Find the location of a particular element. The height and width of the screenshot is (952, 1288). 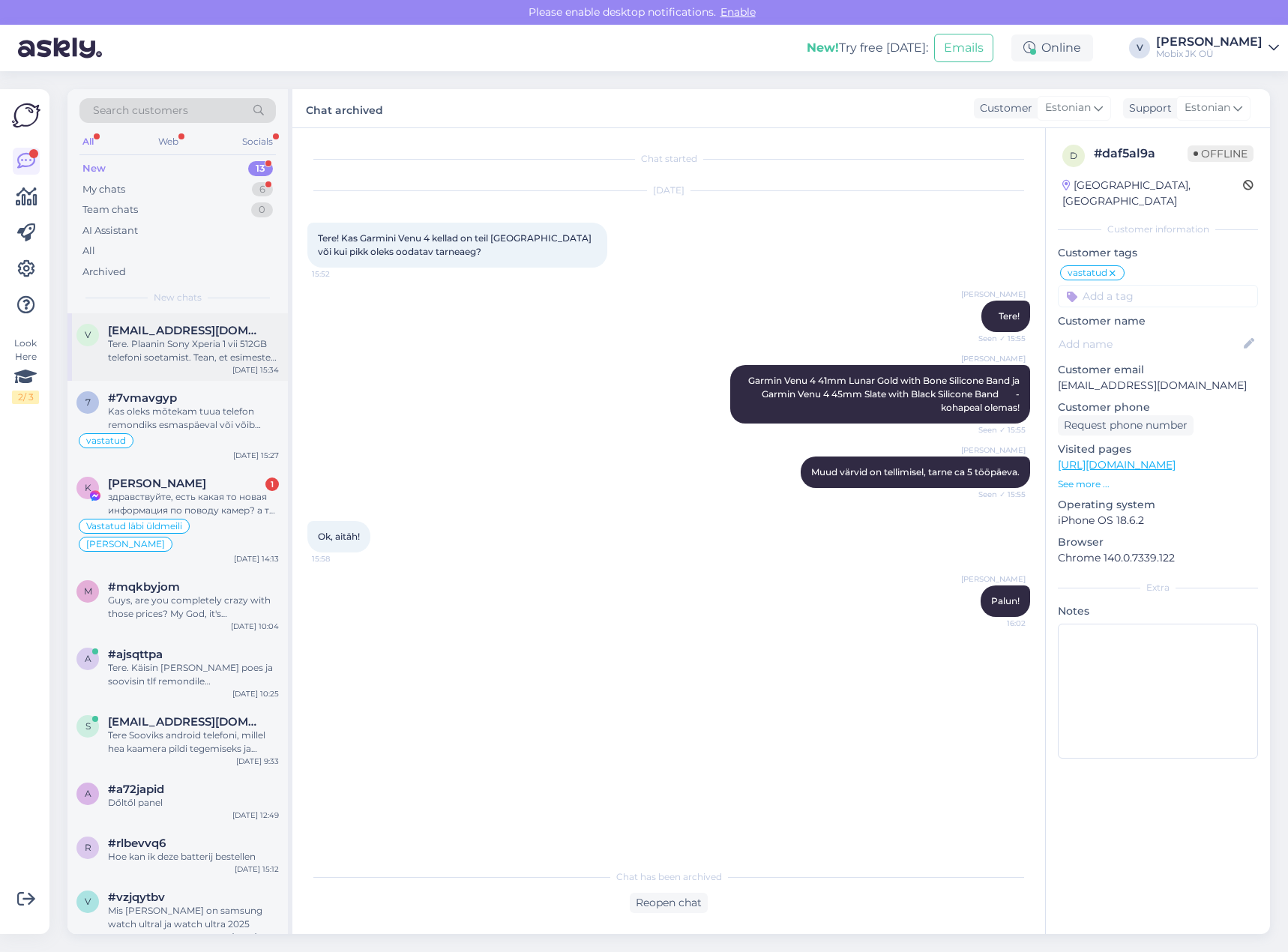

p: Customer email is located at coordinates (1158, 369).